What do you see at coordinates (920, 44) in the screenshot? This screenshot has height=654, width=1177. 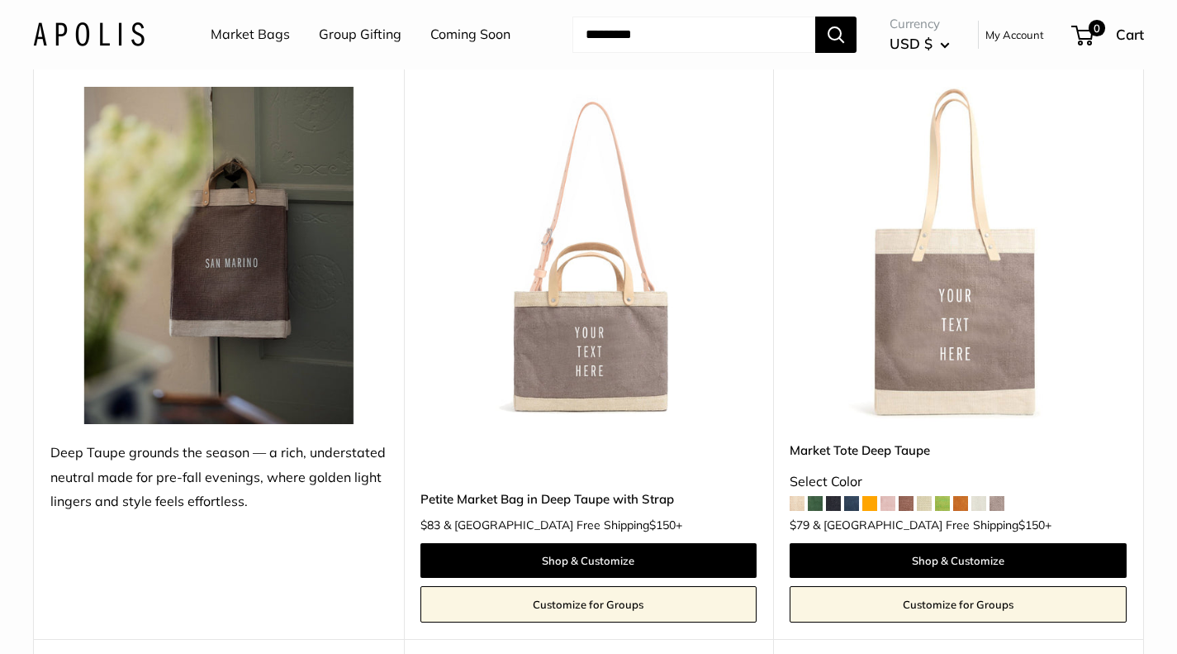 I see `button: USD $` at bounding box center [920, 44].